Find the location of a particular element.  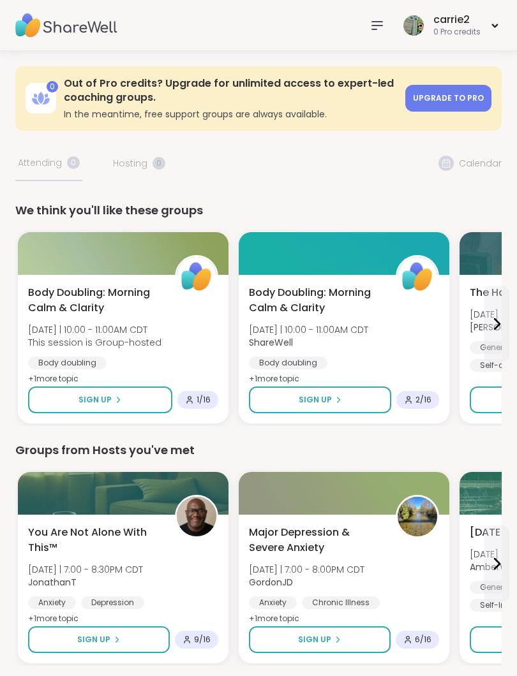

b: ShareWell is located at coordinates (270, 342).